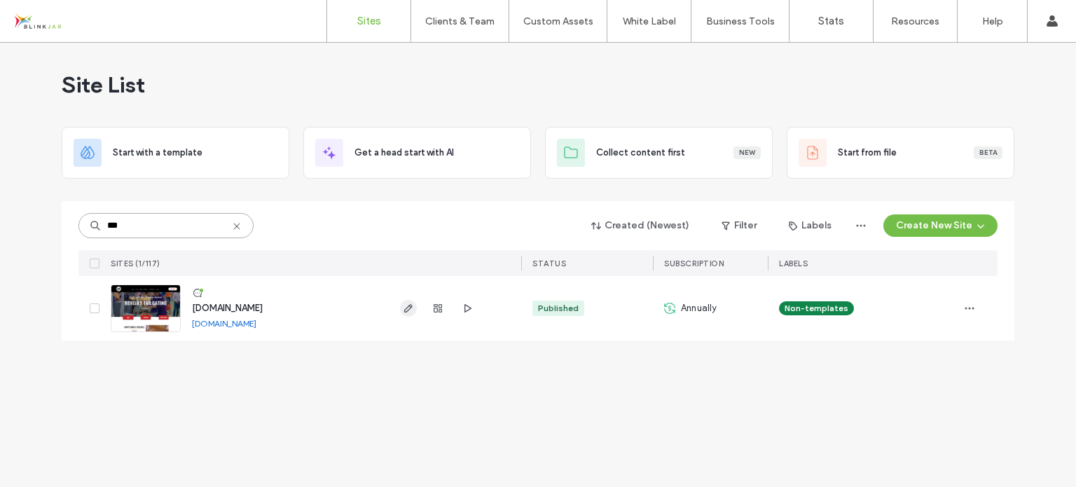 Image resolution: width=1076 pixels, height=487 pixels. Describe the element at coordinates (649, 21) in the screenshot. I see `label: White Label` at that location.